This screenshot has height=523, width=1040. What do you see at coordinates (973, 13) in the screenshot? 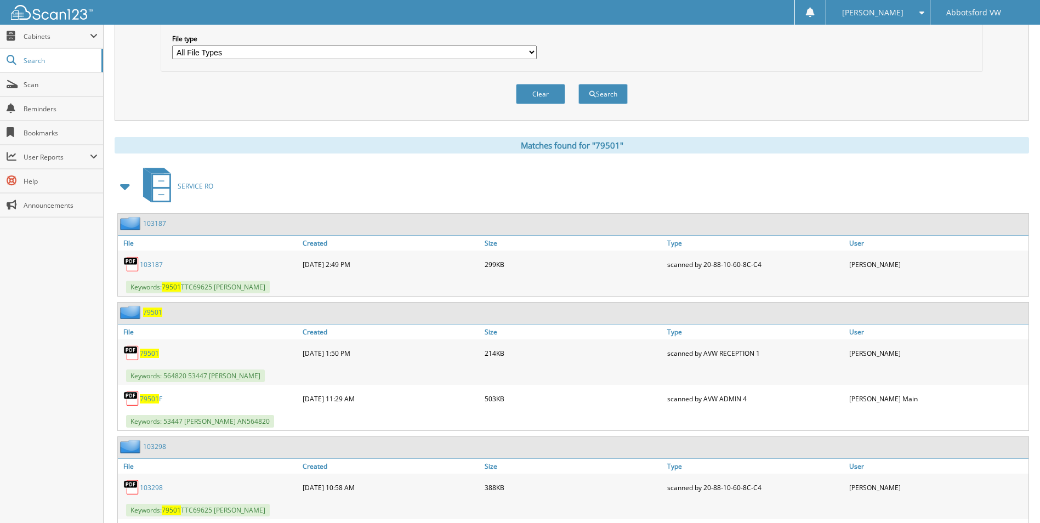
I see `span: Abbotsford VW` at bounding box center [973, 13].